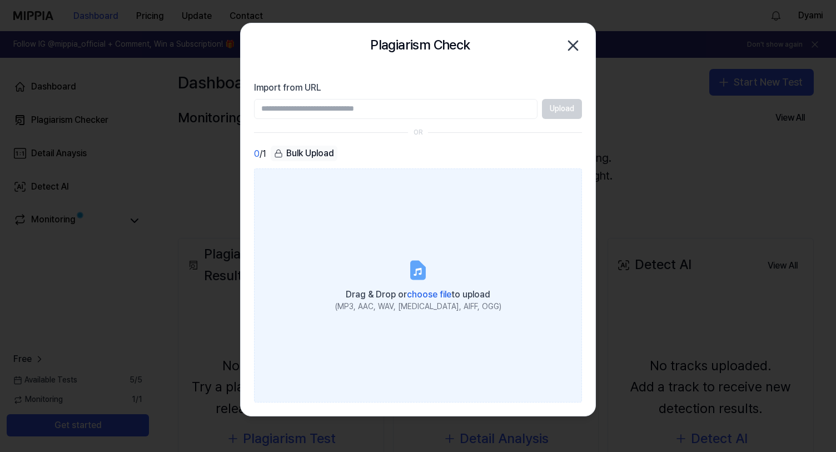 The width and height of the screenshot is (836, 452). I want to click on h2: Plagiarism Check, so click(419, 45).